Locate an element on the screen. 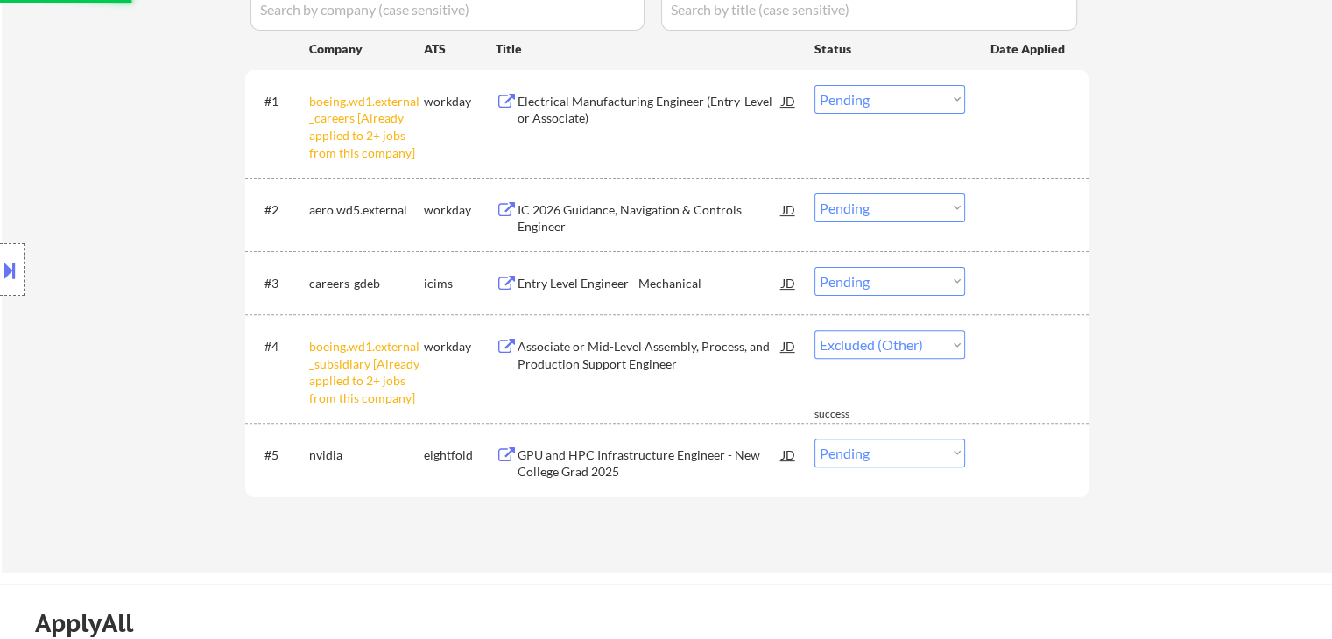 The image size is (1332, 639). div: Electrical Manufacturing Engineer (Entry-Level or Associate) is located at coordinates (650, 109).